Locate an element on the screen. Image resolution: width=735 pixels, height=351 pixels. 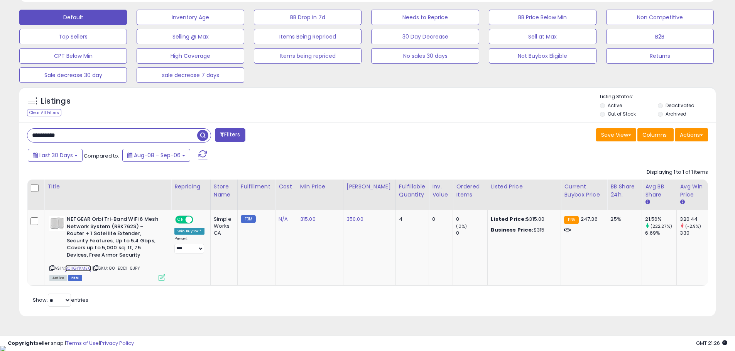
div: Simple Works CA is located at coordinates (223, 226).